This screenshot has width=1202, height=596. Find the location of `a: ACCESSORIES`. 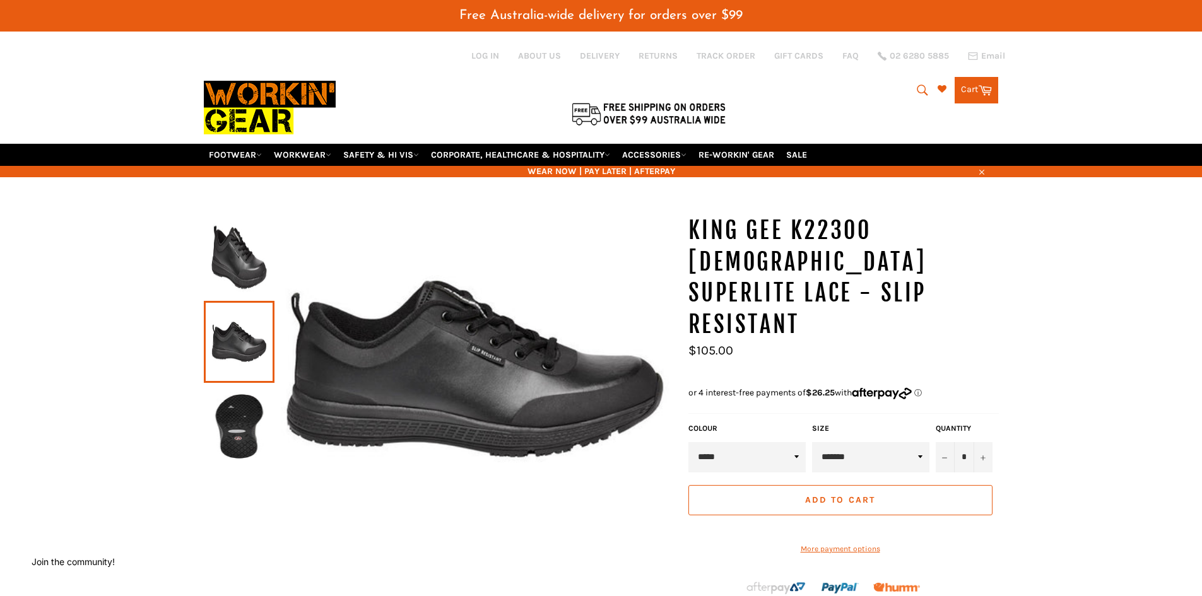

a: ACCESSORIES is located at coordinates (655, 155).